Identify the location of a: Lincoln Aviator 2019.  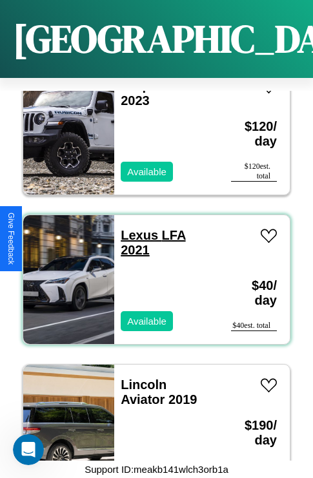
(159, 392).